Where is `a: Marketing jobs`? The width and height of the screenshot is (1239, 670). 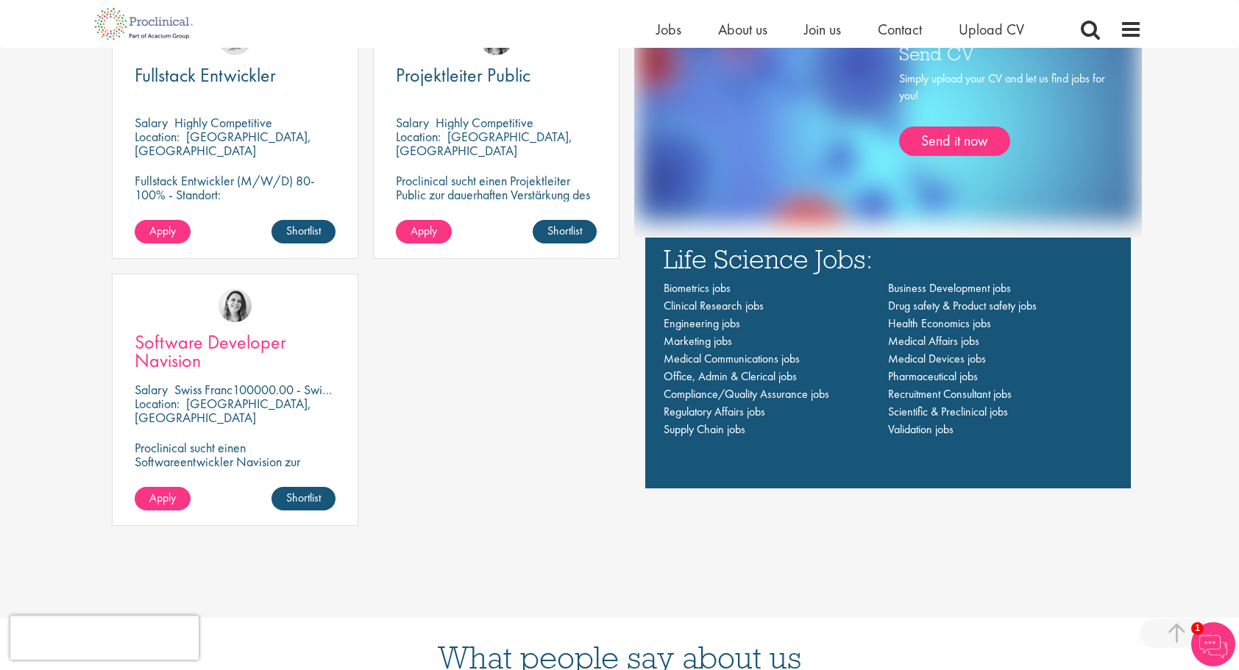 a: Marketing jobs is located at coordinates (698, 341).